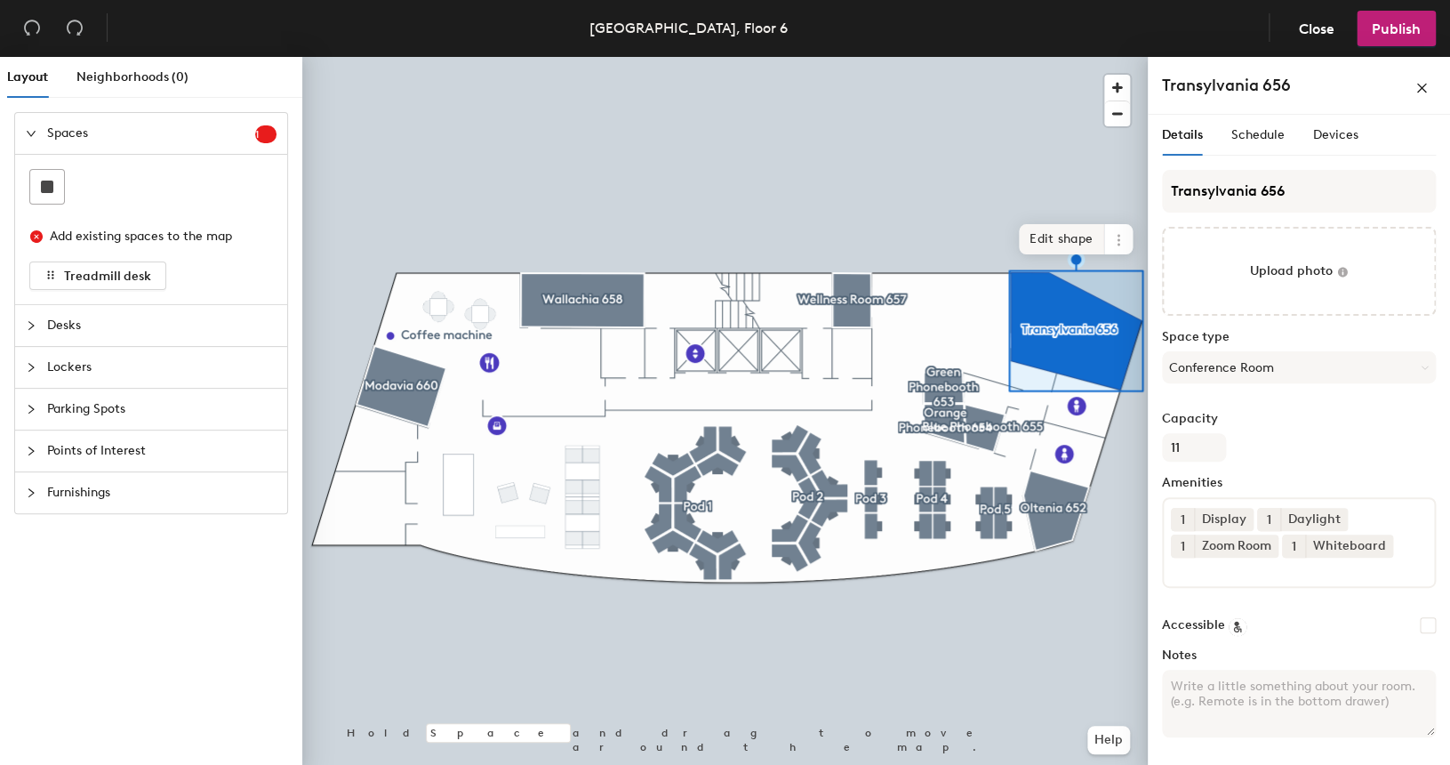 The width and height of the screenshot is (1450, 765). I want to click on button: Help, so click(1109, 740).